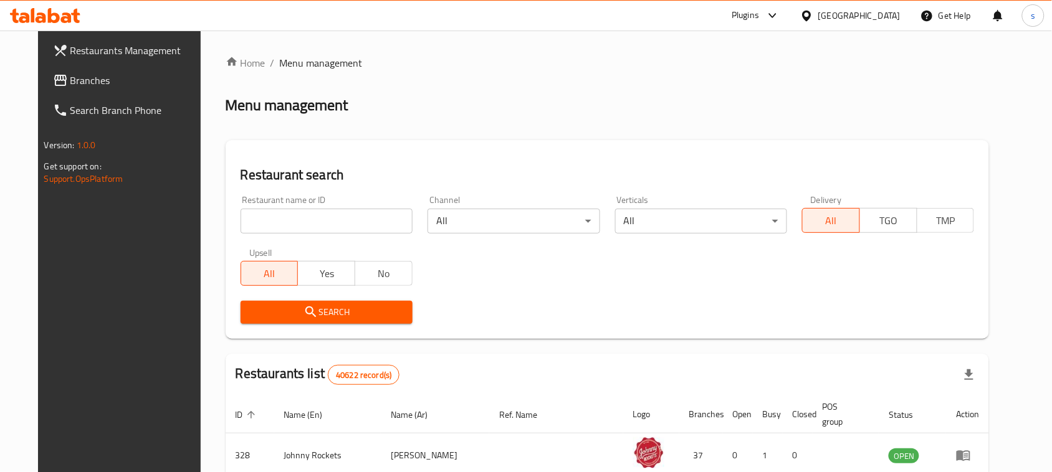  What do you see at coordinates (137, 50) in the screenshot?
I see `span: Restaurants Management` at bounding box center [137, 50].